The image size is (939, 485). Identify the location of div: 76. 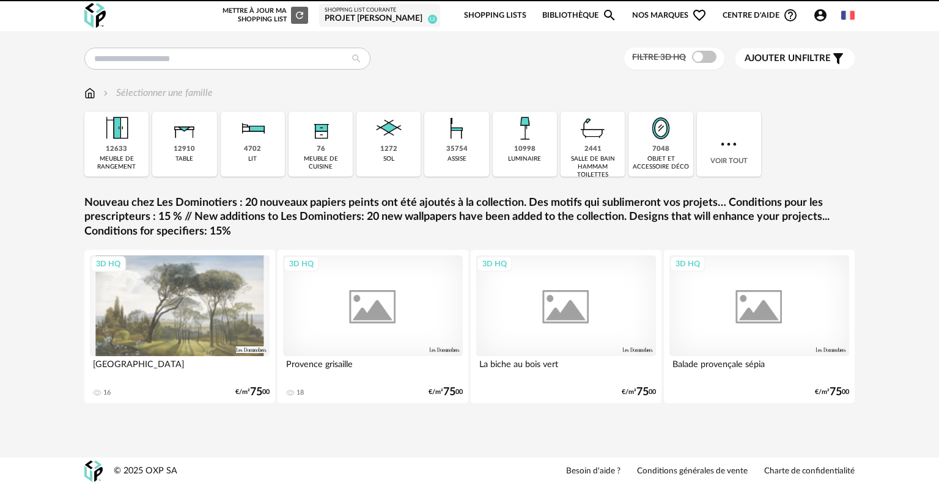
(321, 149).